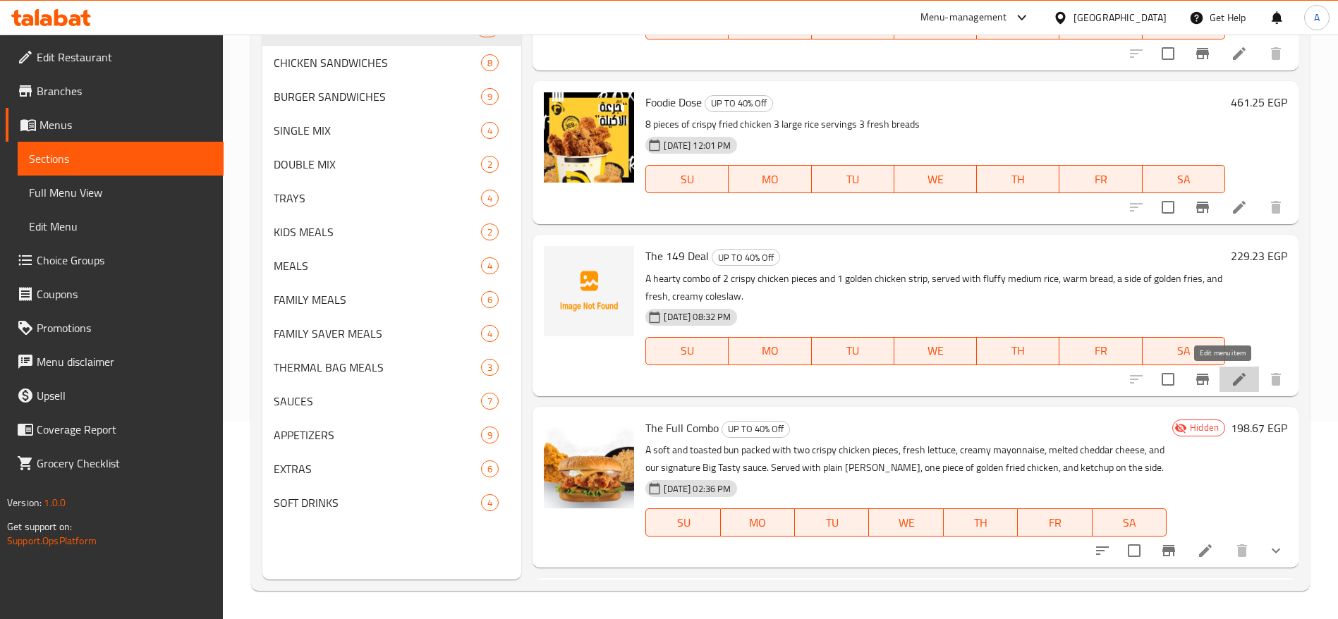 Image resolution: width=1338 pixels, height=619 pixels. I want to click on div: SOFT DRINKS4, so click(391, 503).